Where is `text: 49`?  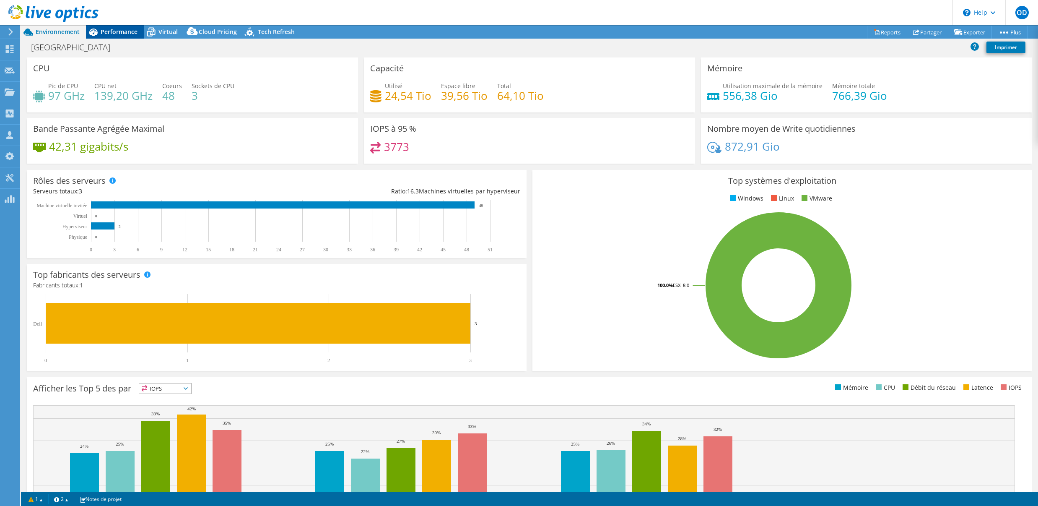 text: 49 is located at coordinates (481, 205).